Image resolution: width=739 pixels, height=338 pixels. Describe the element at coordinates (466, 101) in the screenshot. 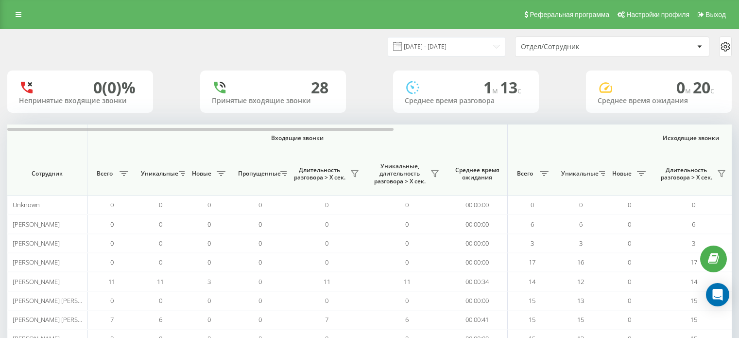

I see `div: Среднее время разговора` at that location.